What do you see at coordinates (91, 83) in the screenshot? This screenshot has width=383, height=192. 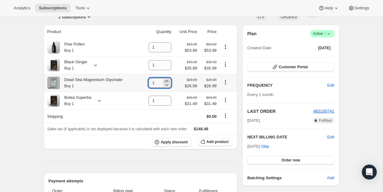 I see `div: Dead Sea Magnesium Glycinate` at bounding box center [91, 83].